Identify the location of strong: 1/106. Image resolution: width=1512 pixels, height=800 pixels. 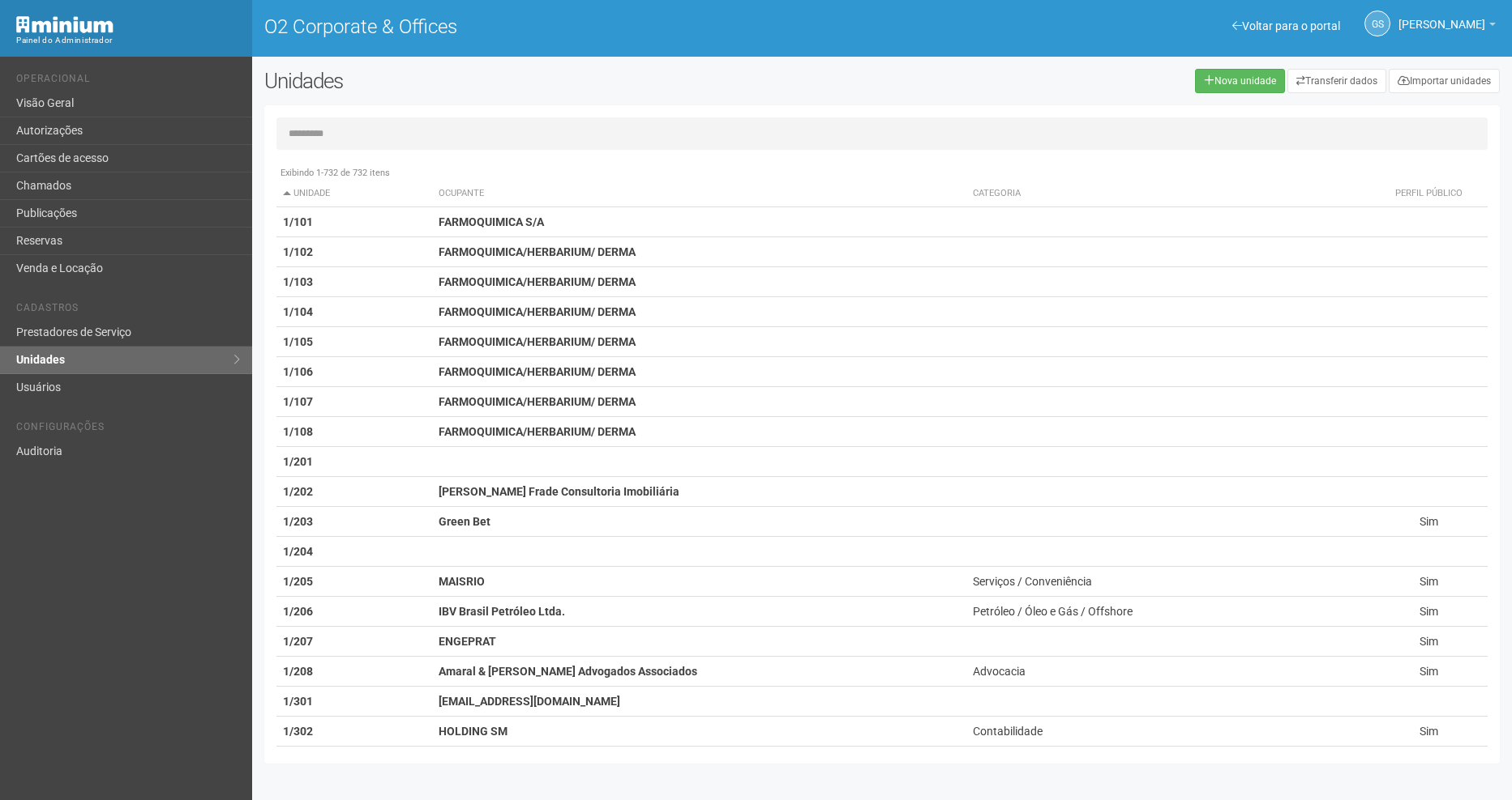
(297, 372).